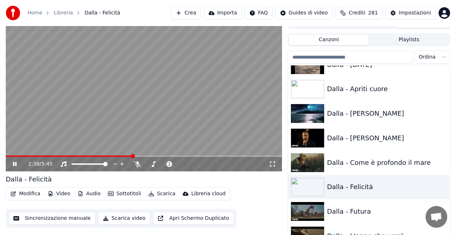 The width and height of the screenshot is (456, 235). I want to click on span: Crediti, so click(357, 13).